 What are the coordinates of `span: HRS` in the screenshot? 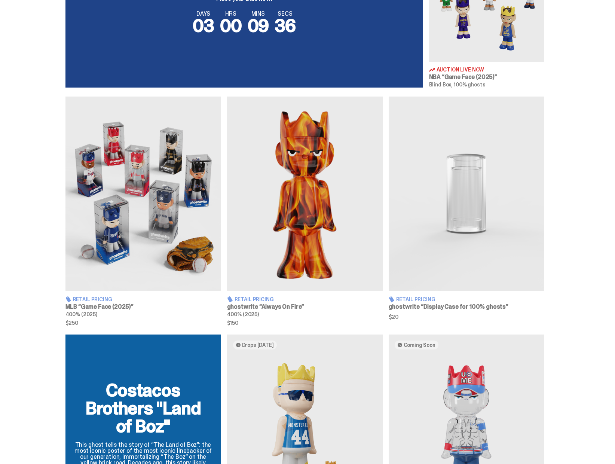 It's located at (231, 14).